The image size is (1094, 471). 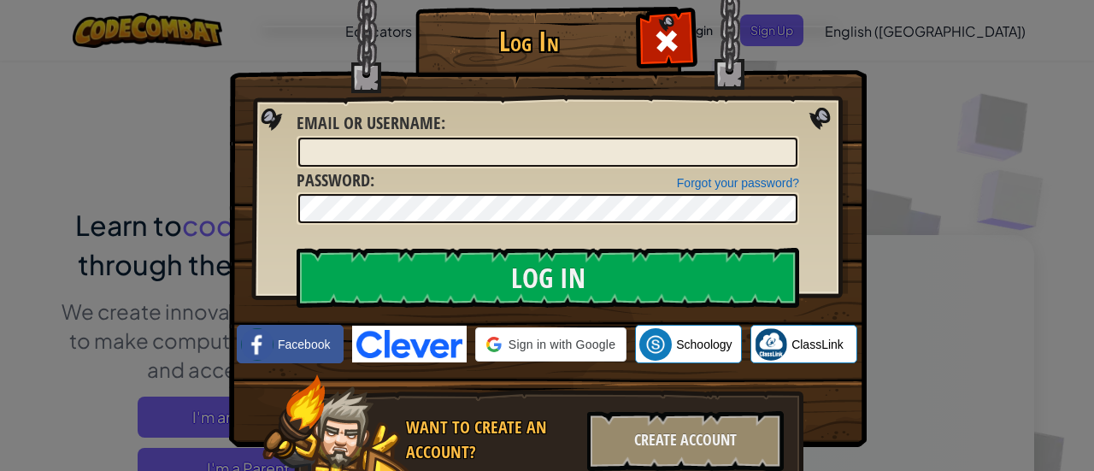 What do you see at coordinates (817, 344) in the screenshot?
I see `span: ClassLink` at bounding box center [817, 344].